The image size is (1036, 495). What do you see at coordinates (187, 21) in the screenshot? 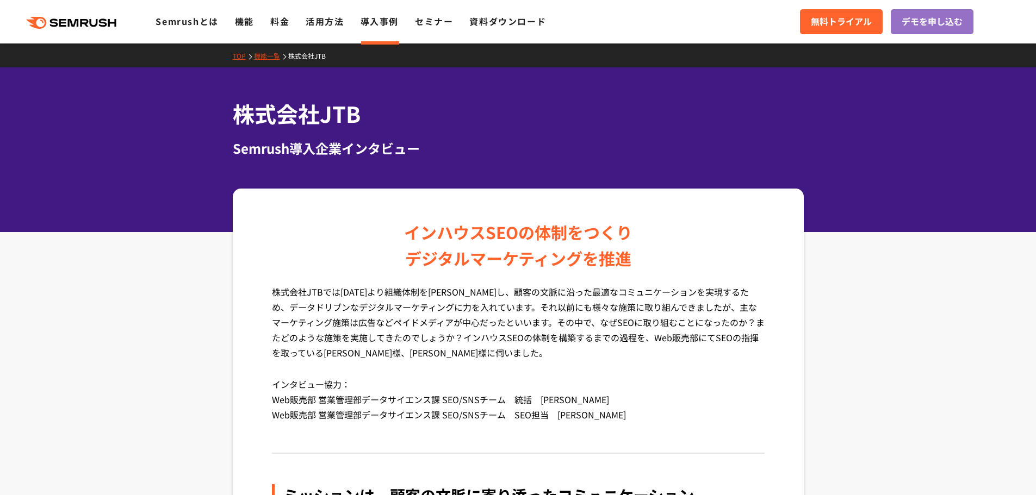
I see `a: Semrushとは` at bounding box center [187, 21].